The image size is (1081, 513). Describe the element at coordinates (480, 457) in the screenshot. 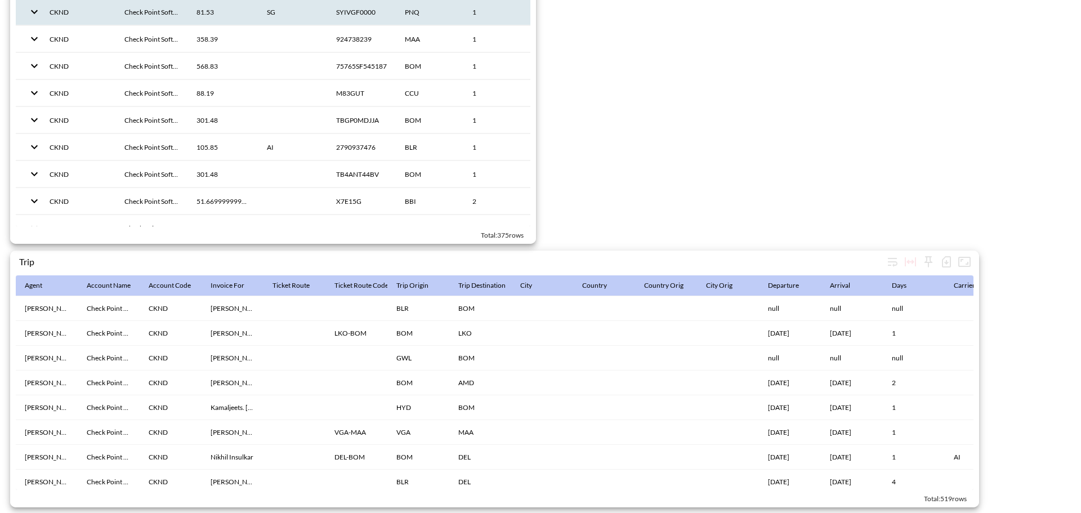

I see `th: DEL` at that location.